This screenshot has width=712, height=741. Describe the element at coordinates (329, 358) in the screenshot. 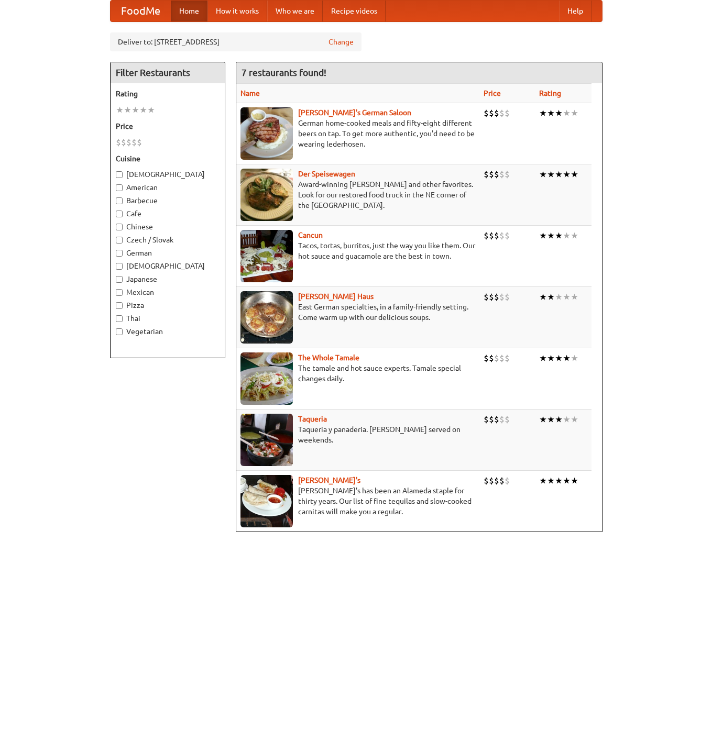

I see `a: The Whole Tamale` at that location.